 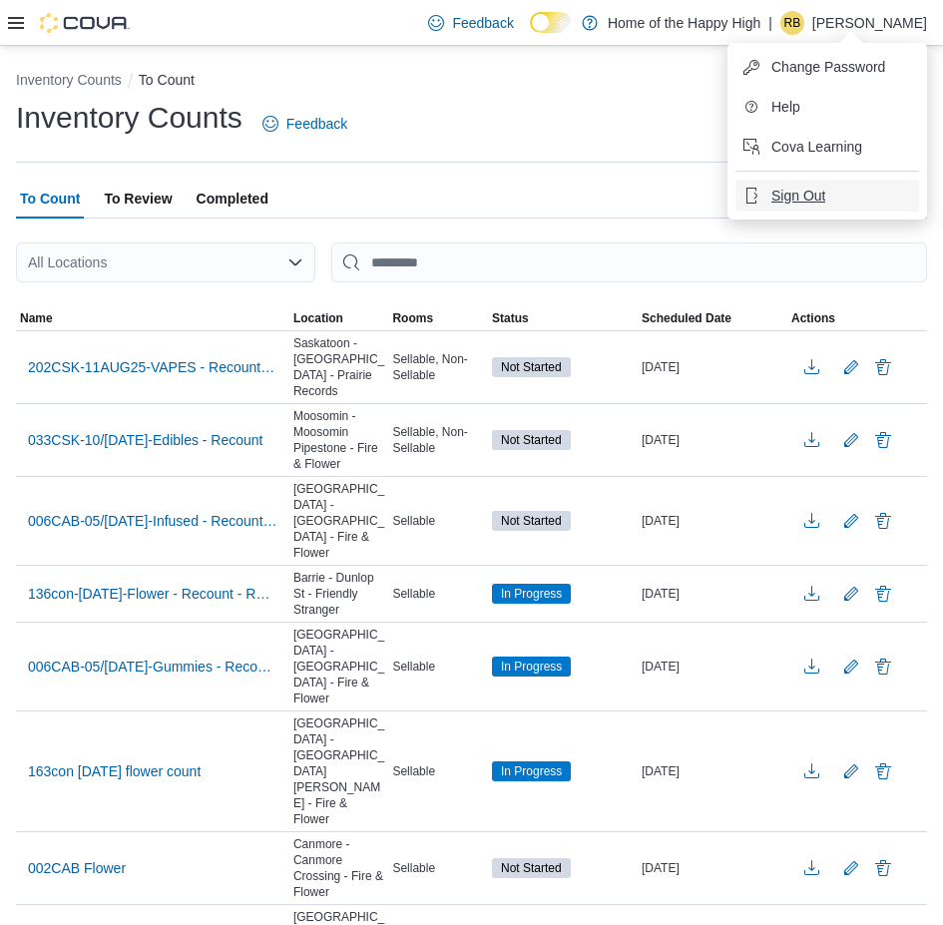 What do you see at coordinates (530, 33) in the screenshot?
I see `span: Dark Mode` at bounding box center [530, 33].